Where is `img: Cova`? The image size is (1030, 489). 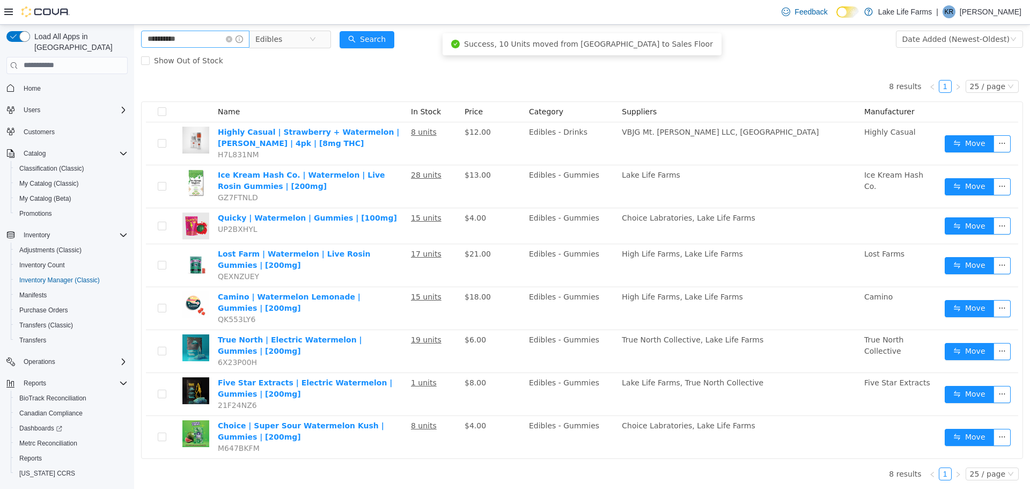
img: Cova is located at coordinates (46, 12).